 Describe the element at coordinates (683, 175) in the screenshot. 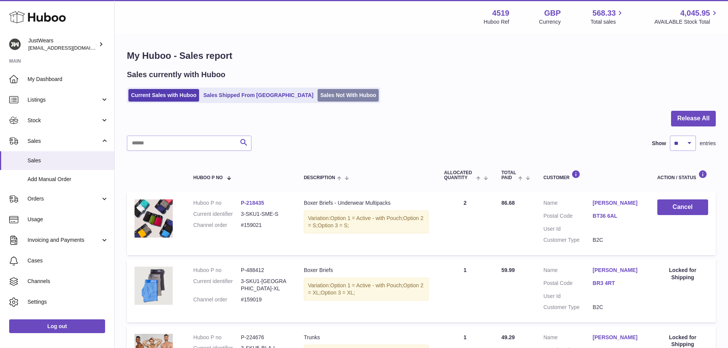

I see `div: Action / Status` at that location.